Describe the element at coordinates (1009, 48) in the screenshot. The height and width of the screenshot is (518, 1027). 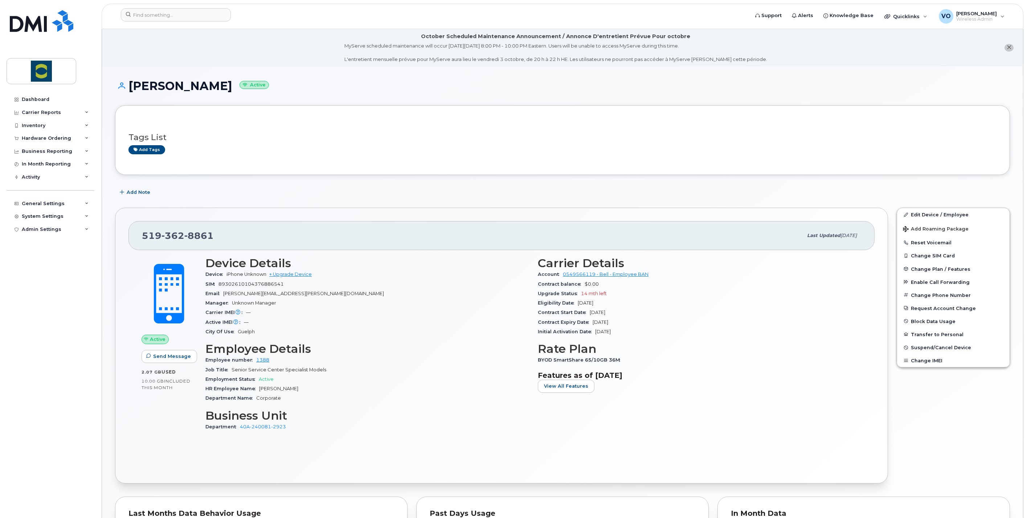
I see `button: close notification` at that location.